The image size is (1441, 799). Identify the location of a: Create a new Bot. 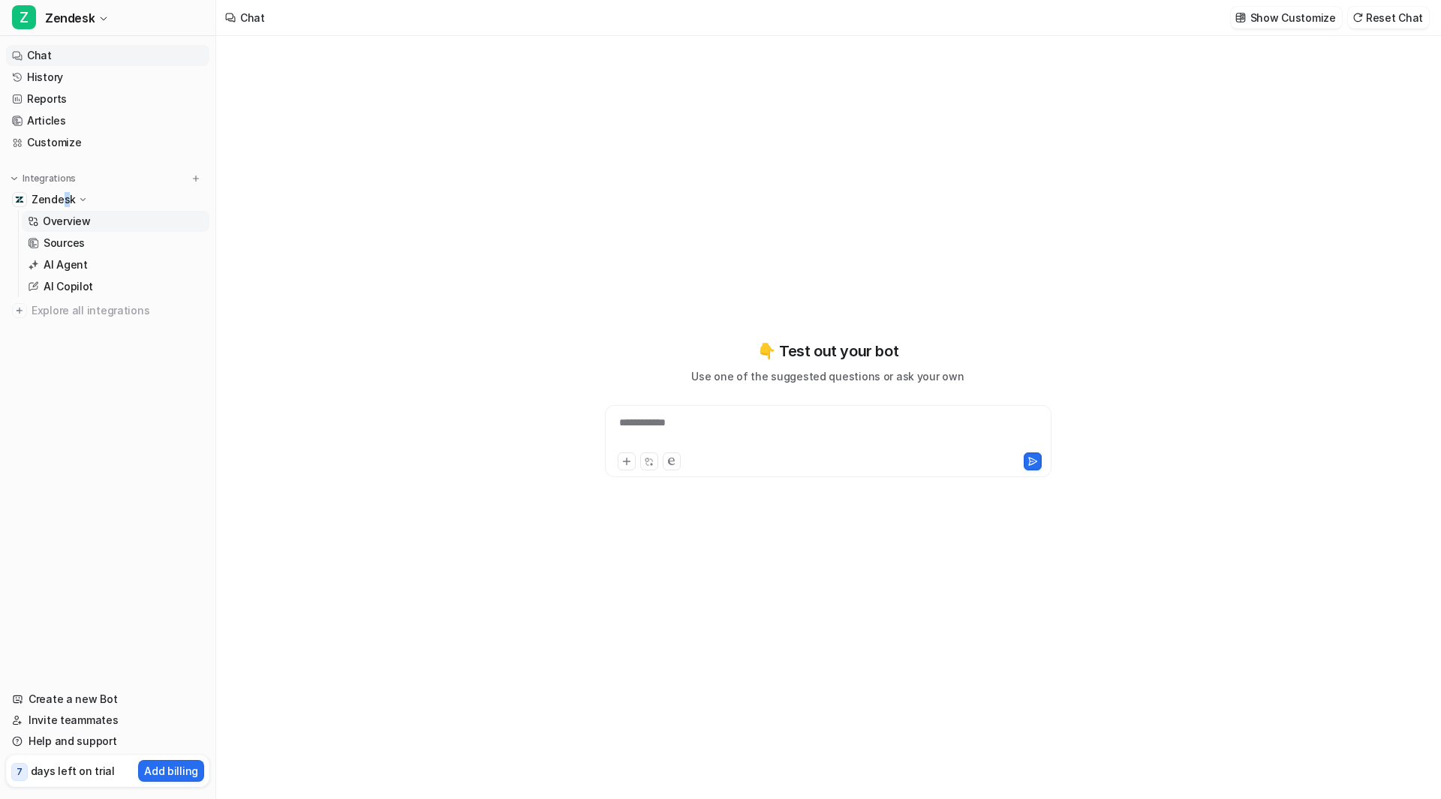
(107, 699).